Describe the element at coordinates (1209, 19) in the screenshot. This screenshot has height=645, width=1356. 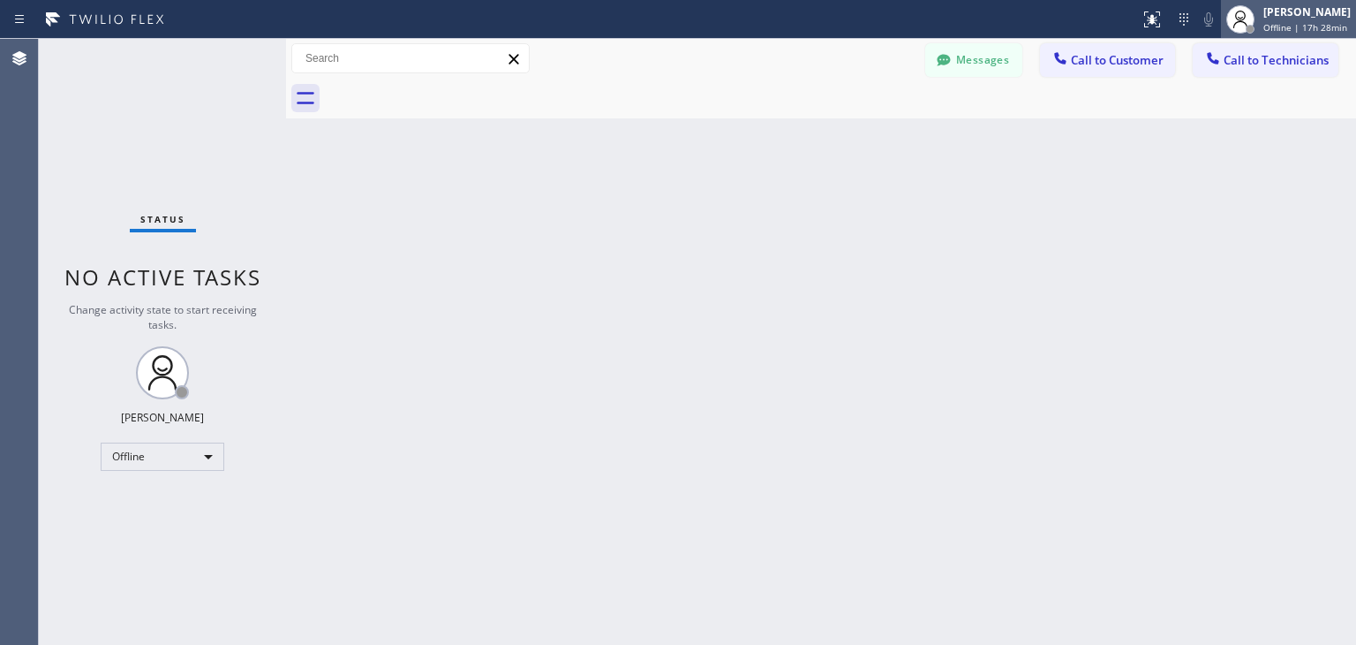
I see `button: Mute` at that location.